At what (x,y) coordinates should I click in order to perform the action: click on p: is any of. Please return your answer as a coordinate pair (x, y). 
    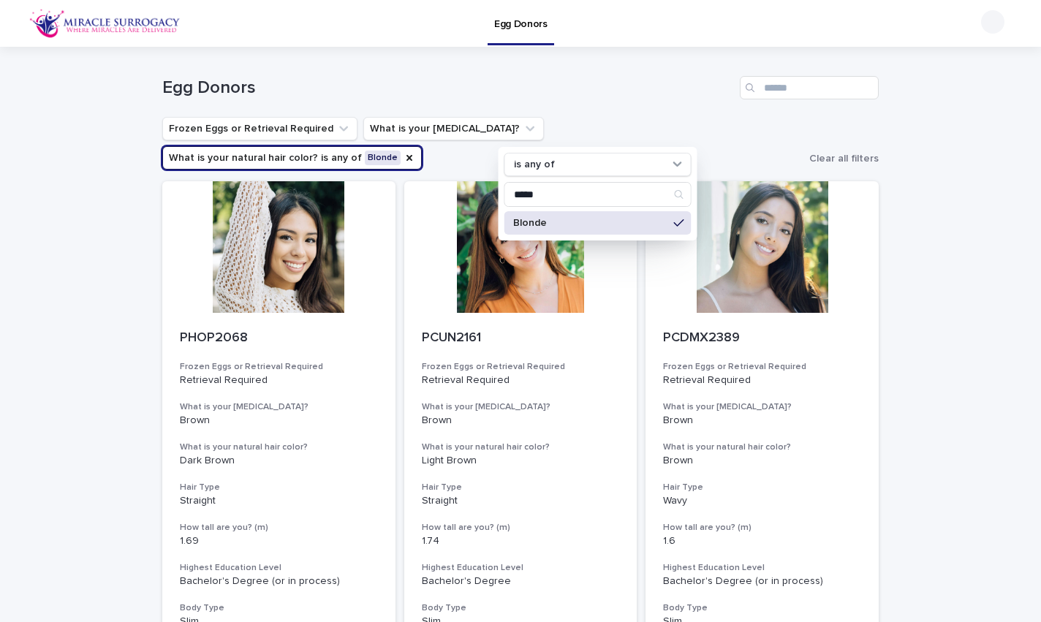
    Looking at the image, I should click on (534, 164).